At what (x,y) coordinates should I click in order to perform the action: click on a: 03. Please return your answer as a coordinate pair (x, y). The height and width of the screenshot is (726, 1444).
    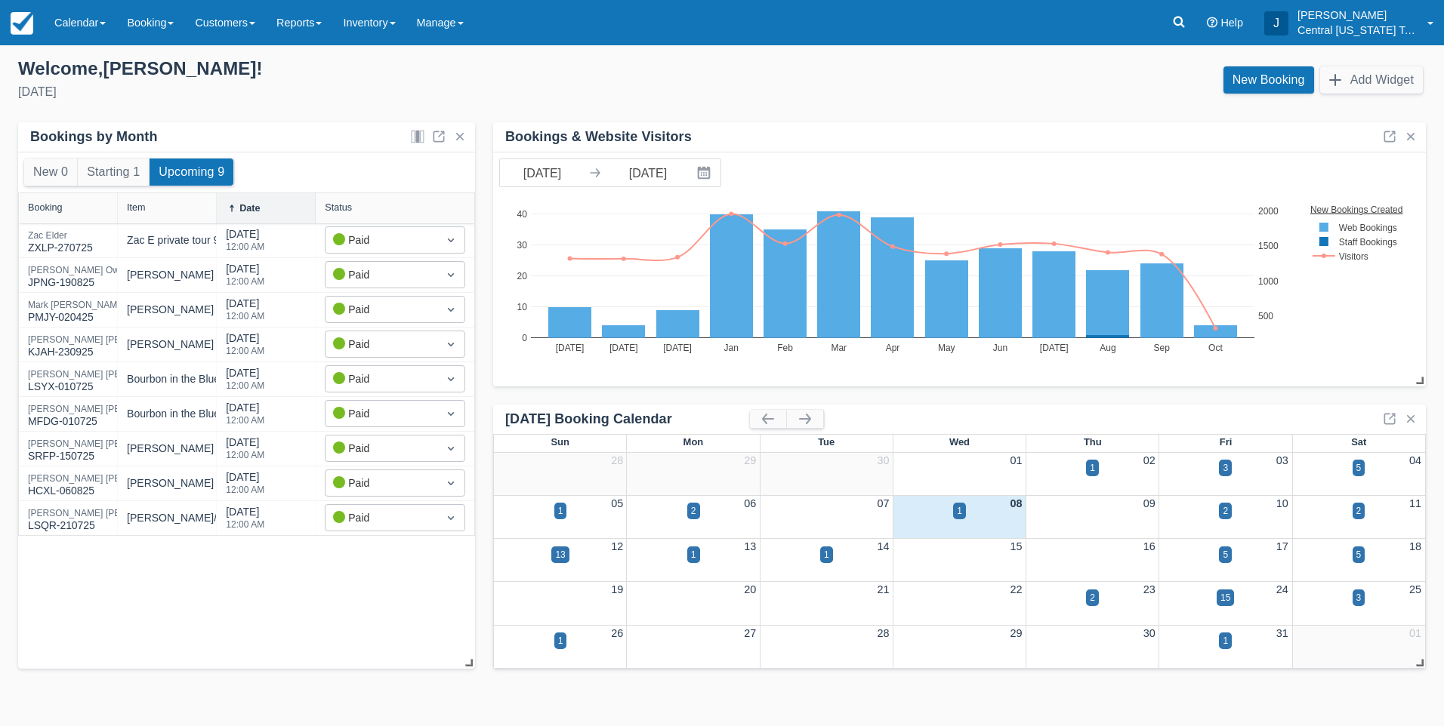
    Looking at the image, I should click on (1282, 461).